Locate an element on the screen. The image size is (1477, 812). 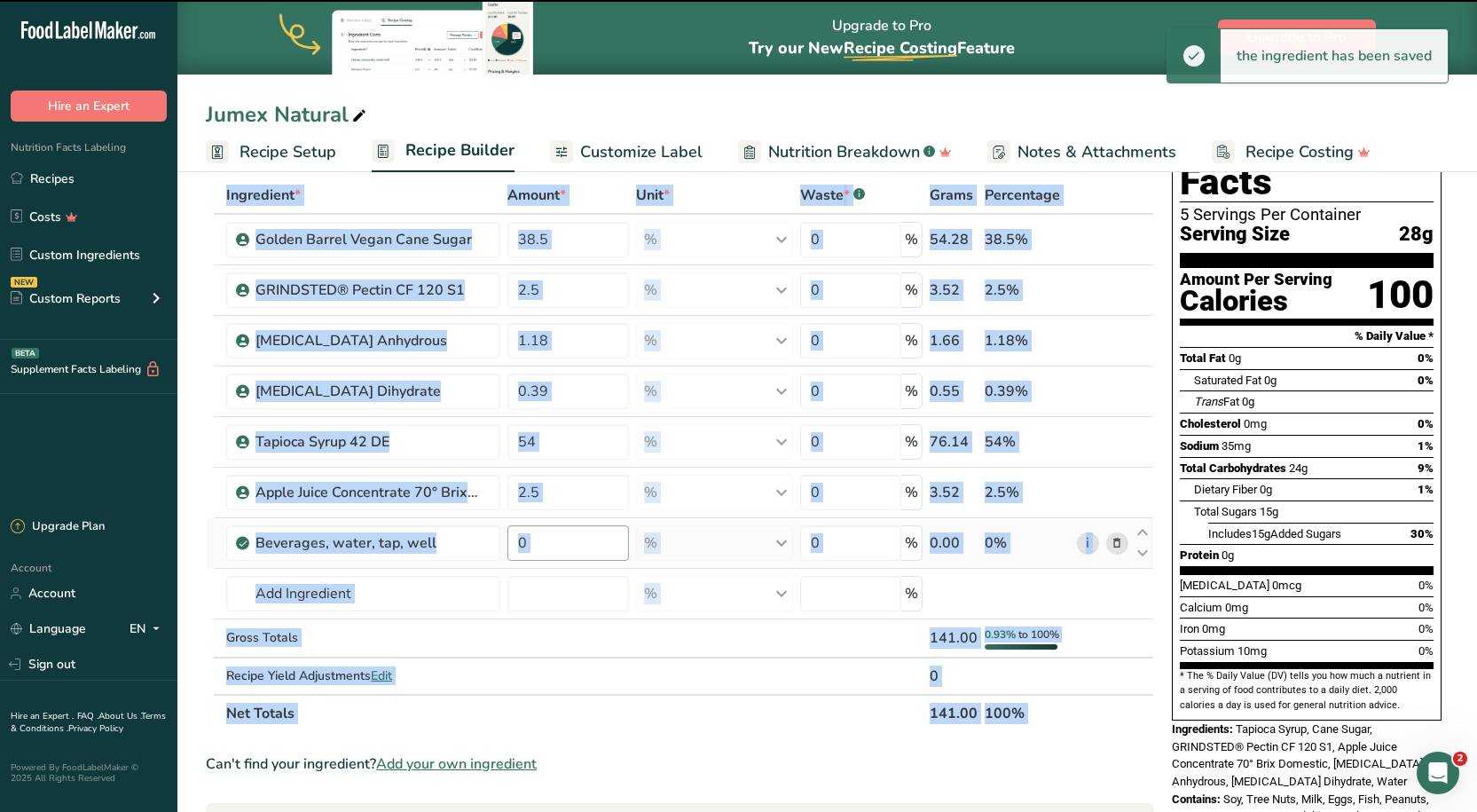
div: Upgrade to Pro is located at coordinates (882, 38).